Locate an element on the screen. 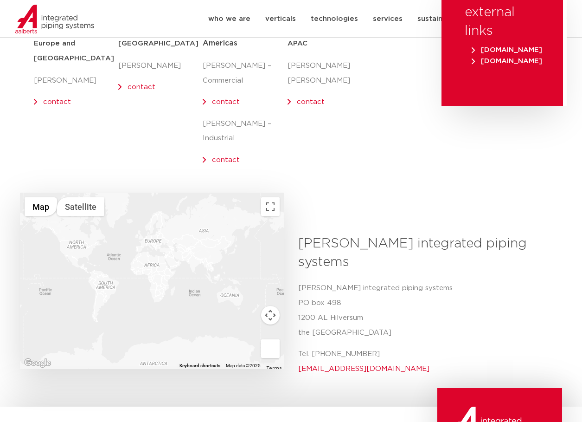  a: Terms (opens in new tab) is located at coordinates (274, 368).